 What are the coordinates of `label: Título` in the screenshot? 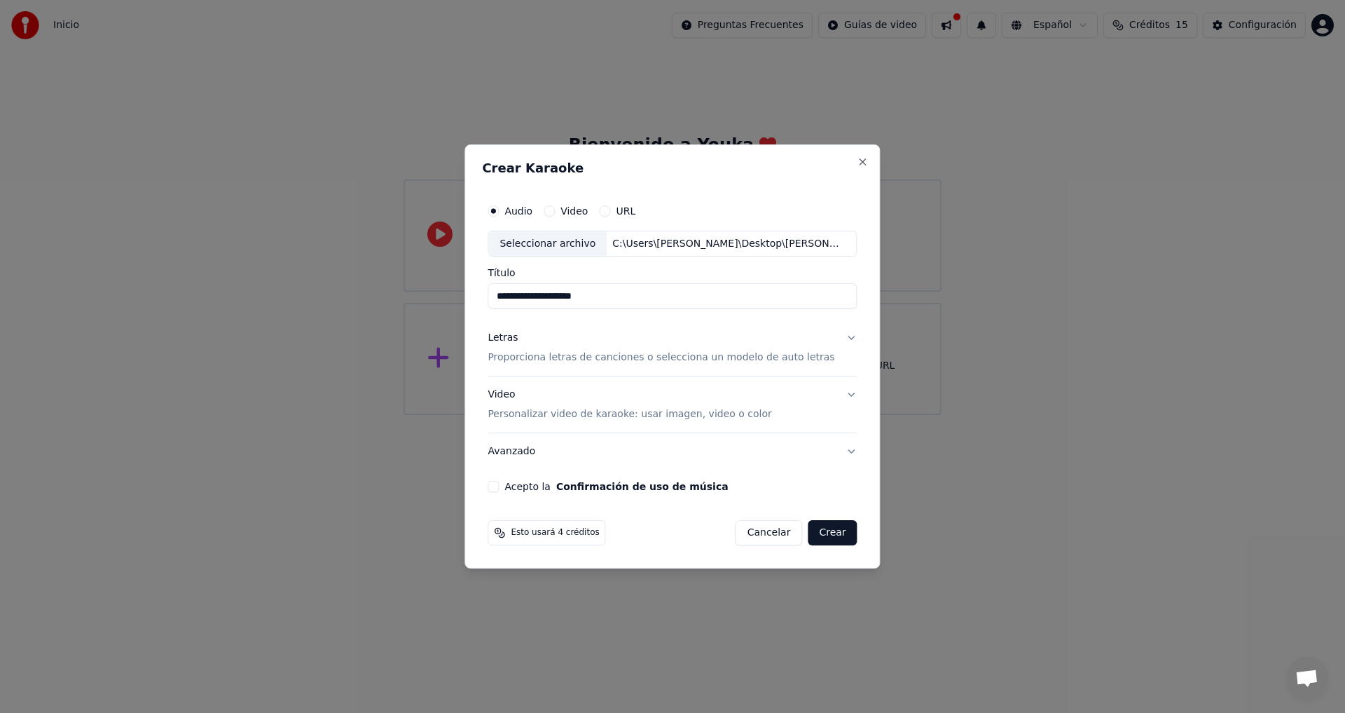 It's located at (672, 273).